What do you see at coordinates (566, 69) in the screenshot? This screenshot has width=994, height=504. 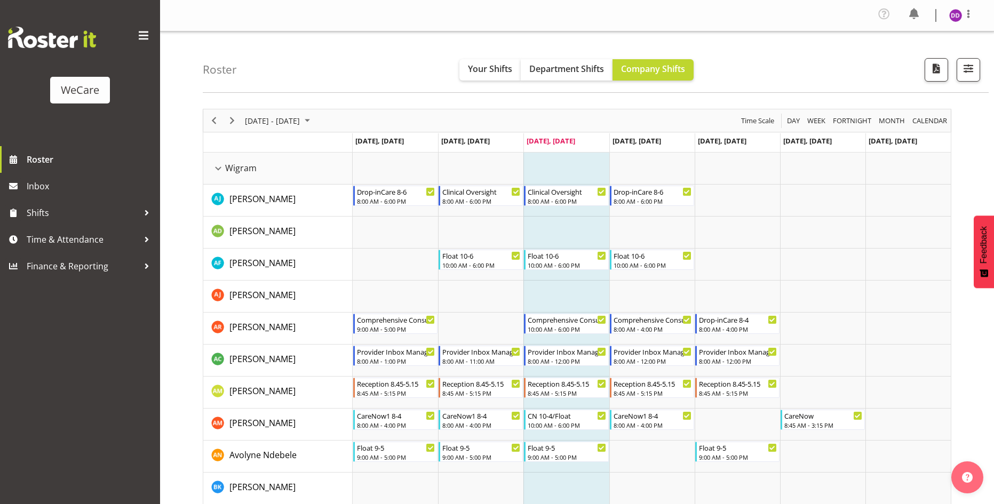 I see `span: Department Shifts` at bounding box center [566, 69].